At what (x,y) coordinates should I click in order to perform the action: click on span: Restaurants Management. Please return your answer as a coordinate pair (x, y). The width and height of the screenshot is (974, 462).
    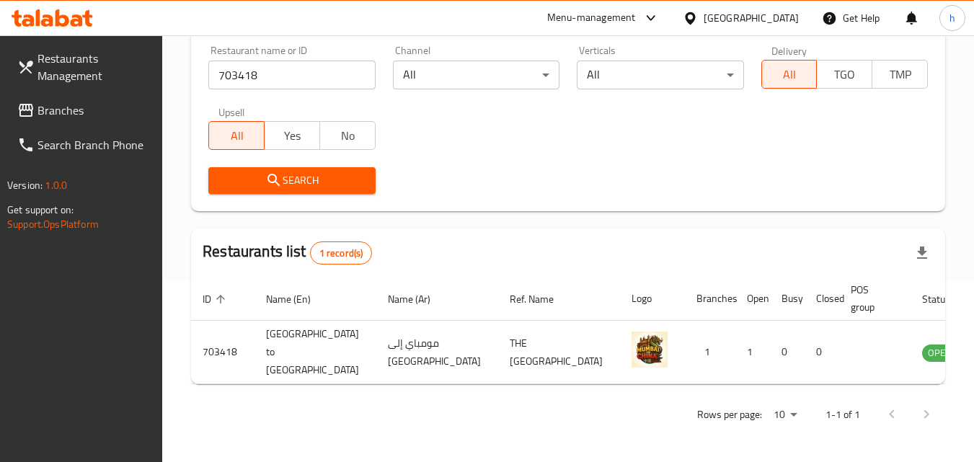
    Looking at the image, I should click on (94, 67).